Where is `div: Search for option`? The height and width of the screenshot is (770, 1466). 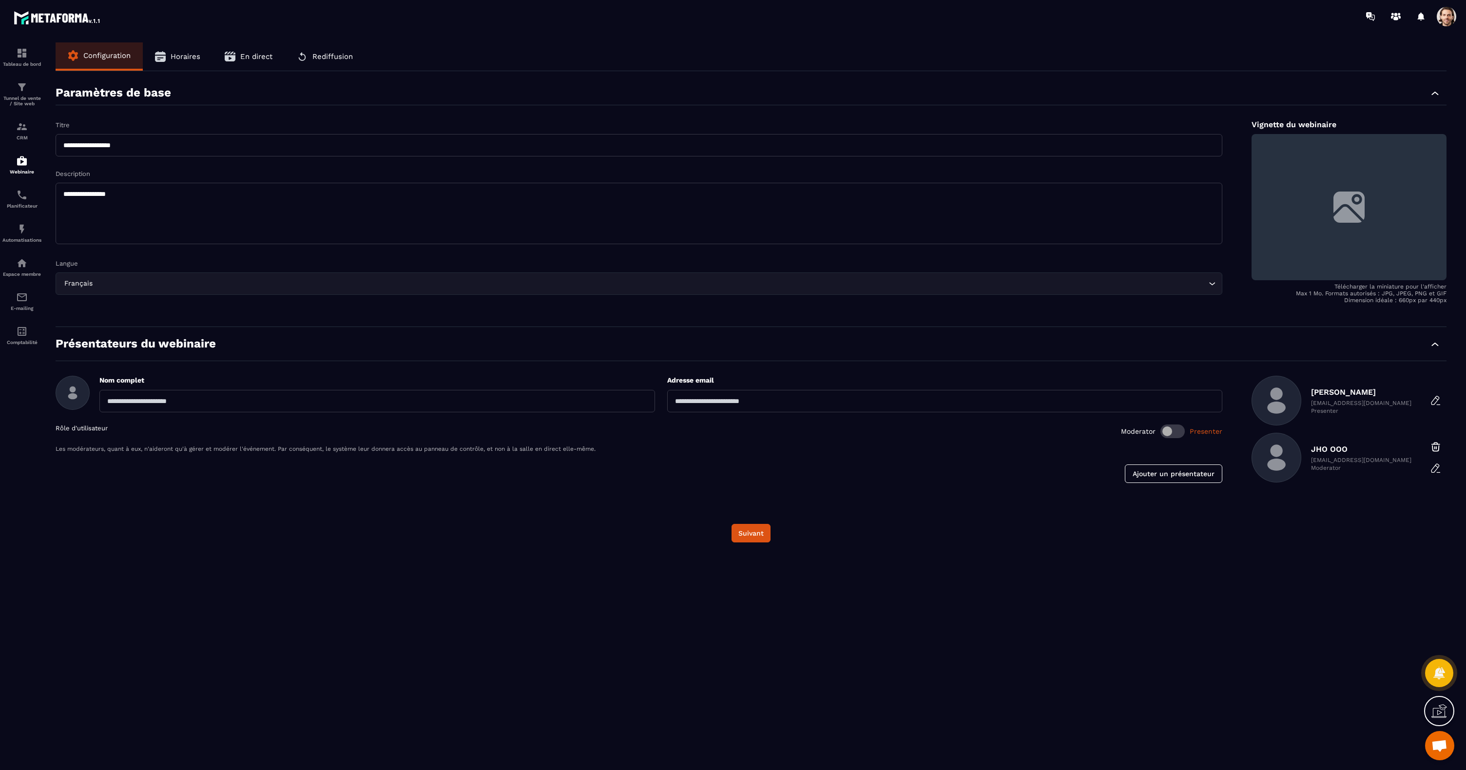
div: Search for option is located at coordinates (639, 284).